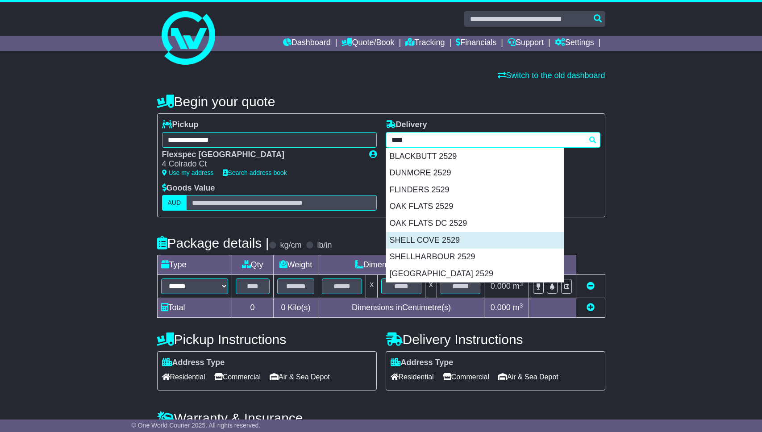 Image resolution: width=762 pixels, height=432 pixels. Describe the element at coordinates (34, 18) in the screenshot. I see `div: v 4.0.25` at that location.